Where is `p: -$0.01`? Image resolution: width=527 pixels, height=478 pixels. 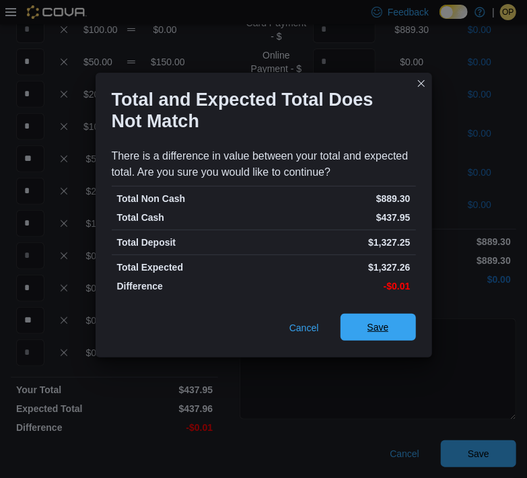
p: -$0.01 is located at coordinates (339, 286).